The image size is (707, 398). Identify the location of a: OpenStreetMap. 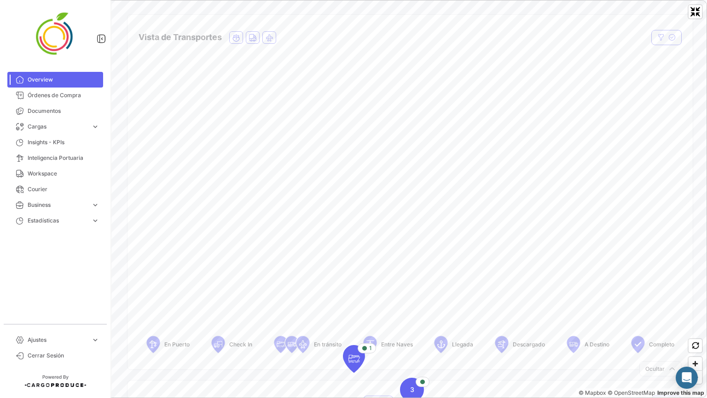
(631, 392).